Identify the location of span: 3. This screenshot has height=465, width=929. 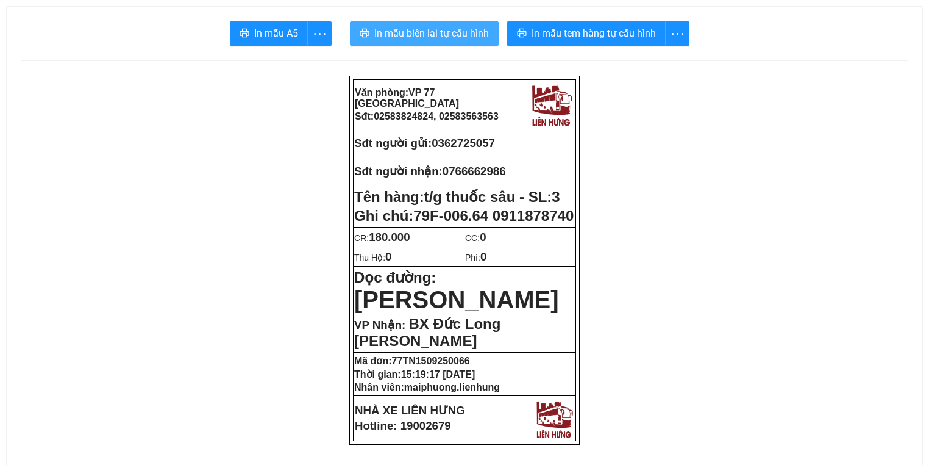
(556, 196).